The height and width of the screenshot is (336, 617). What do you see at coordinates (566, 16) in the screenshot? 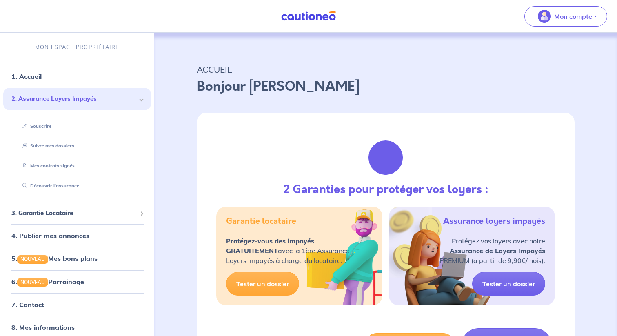
I see `button: illu_account_valid_menu.svgMon compte` at bounding box center [566, 16].